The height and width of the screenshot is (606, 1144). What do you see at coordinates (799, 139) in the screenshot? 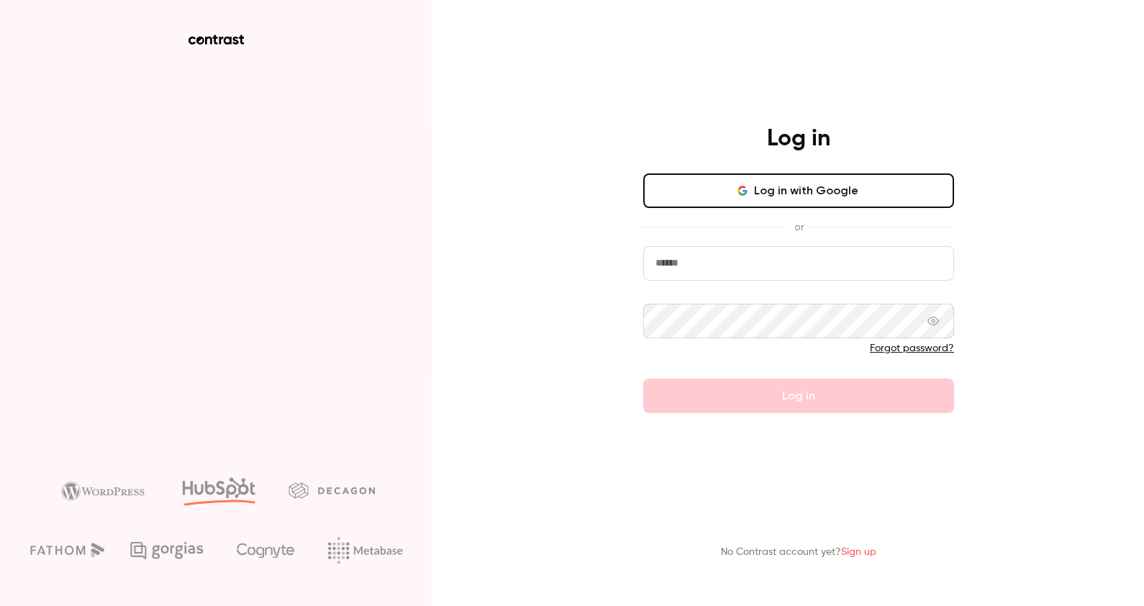
I see `h4: Log in` at bounding box center [799, 139].